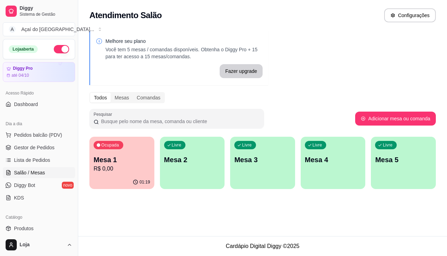  What do you see at coordinates (39, 185) in the screenshot?
I see `a: Diggy Botnovo` at bounding box center [39, 185].